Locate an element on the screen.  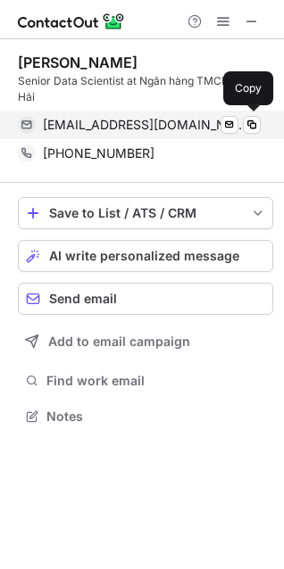
div: Senior Data Scientist at Ngân hàng TMCP Hàng Hải is located at coordinates (145, 89).